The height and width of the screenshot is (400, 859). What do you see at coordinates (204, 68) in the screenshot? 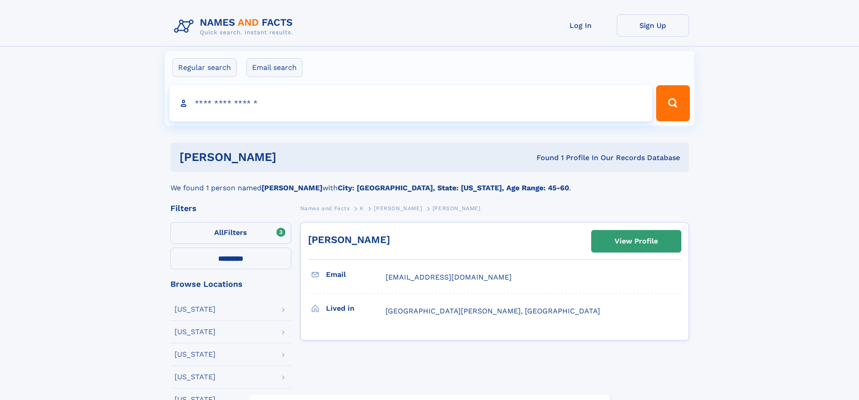
I see `label: Regular search` at bounding box center [204, 68].